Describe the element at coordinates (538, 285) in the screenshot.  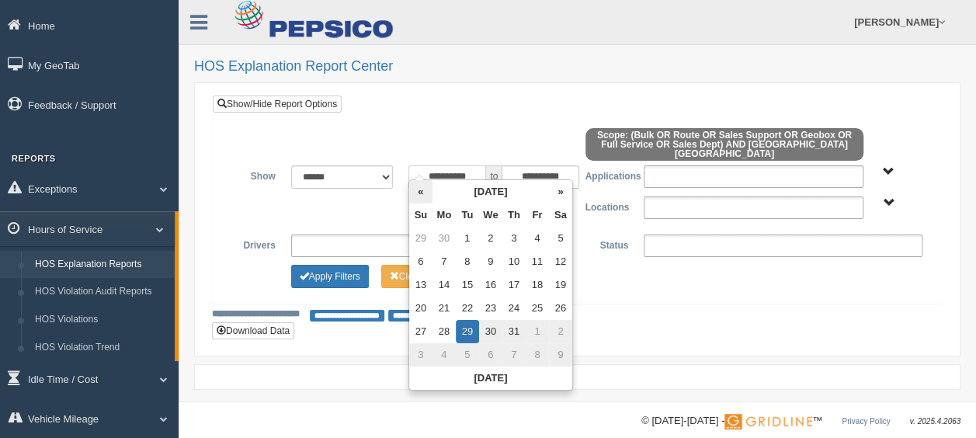
I see `td: 18` at that location.